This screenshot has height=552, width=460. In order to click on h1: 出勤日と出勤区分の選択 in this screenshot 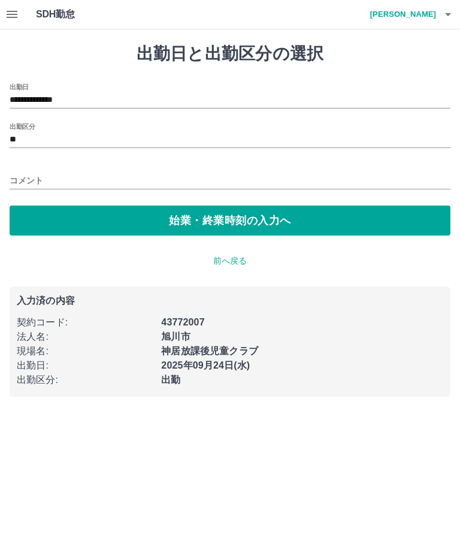, I will do `click(230, 54)`.